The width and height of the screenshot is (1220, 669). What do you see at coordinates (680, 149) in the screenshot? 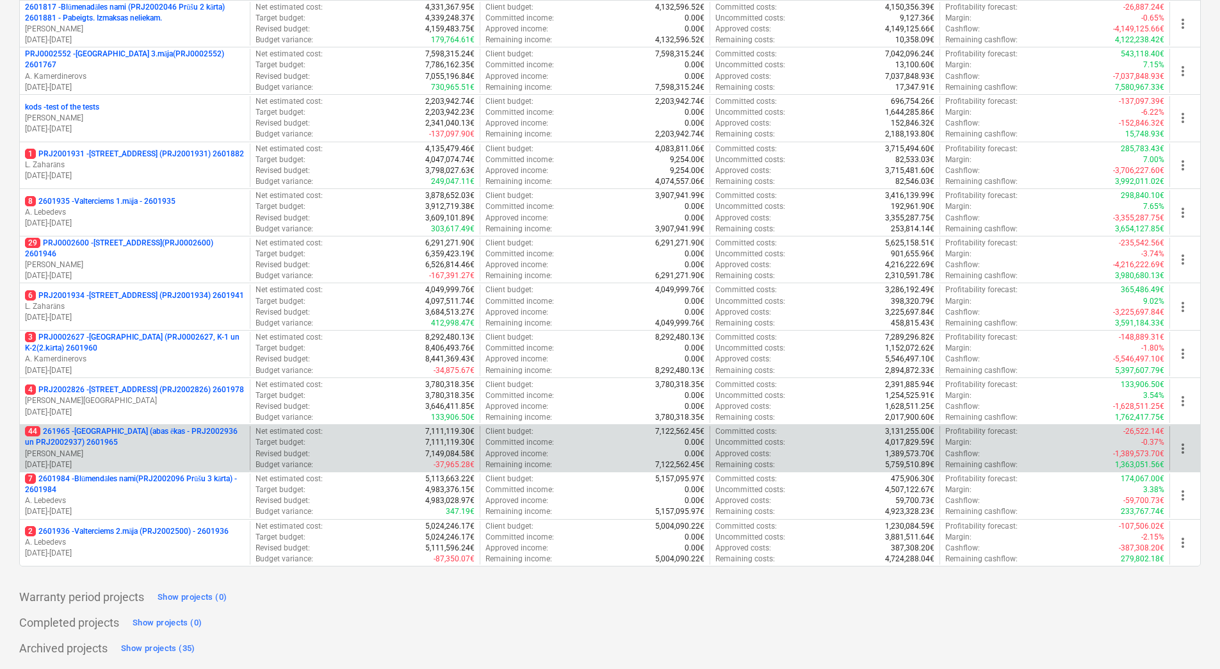
I see `p: 4,083,811.06€` at bounding box center [680, 149].